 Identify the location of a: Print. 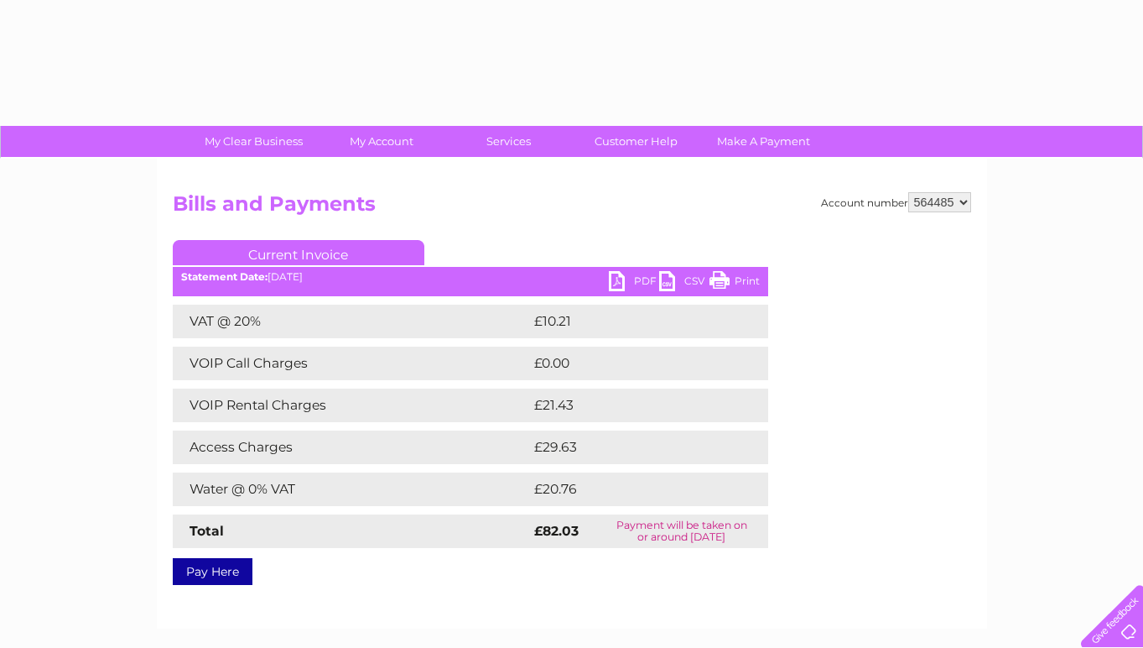
(735, 283).